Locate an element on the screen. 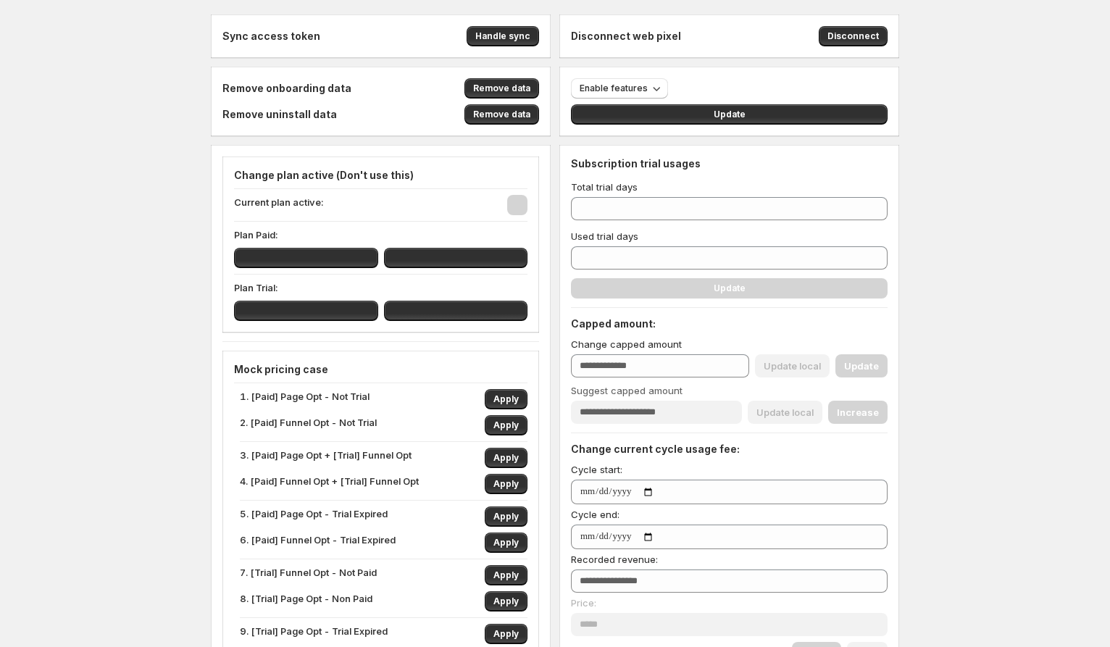  span: Cycle start: is located at coordinates (596, 470).